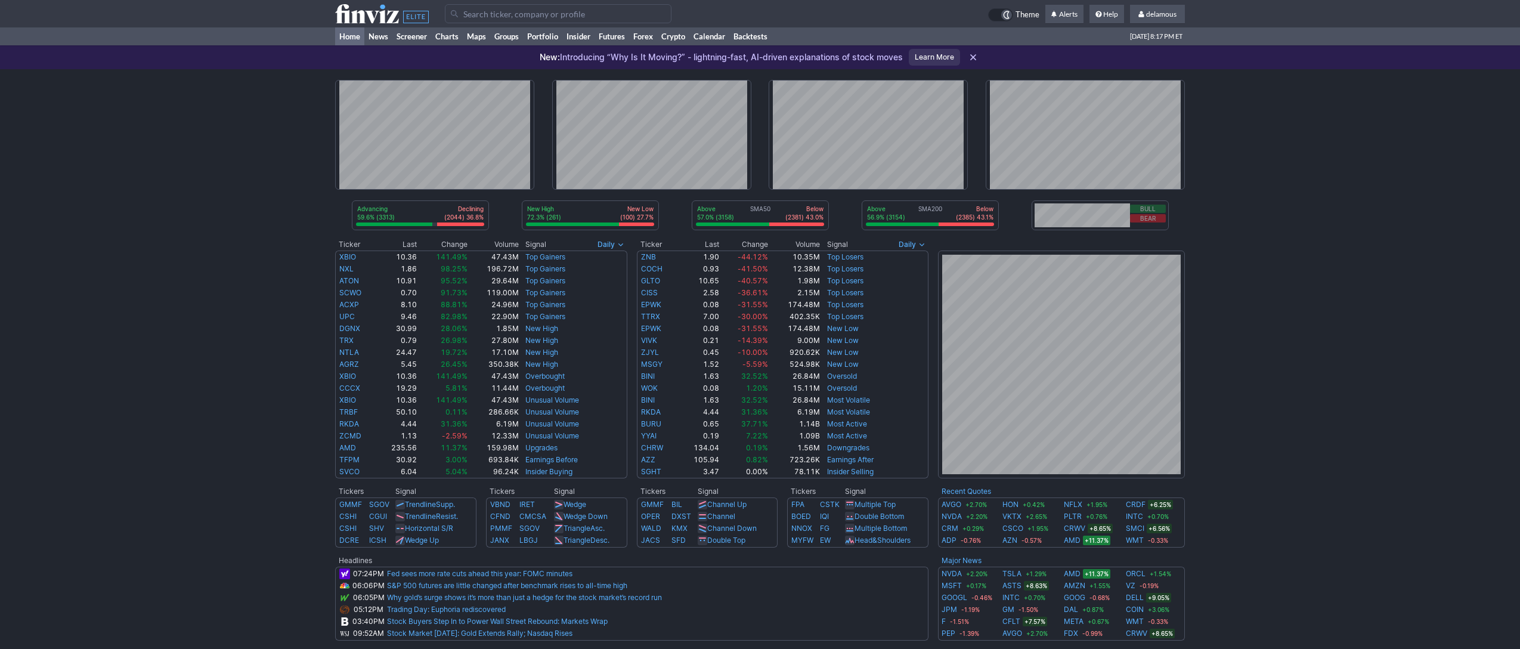 Image resolution: width=1520 pixels, height=649 pixels. What do you see at coordinates (699, 352) in the screenshot?
I see `td: 0.45` at bounding box center [699, 352].